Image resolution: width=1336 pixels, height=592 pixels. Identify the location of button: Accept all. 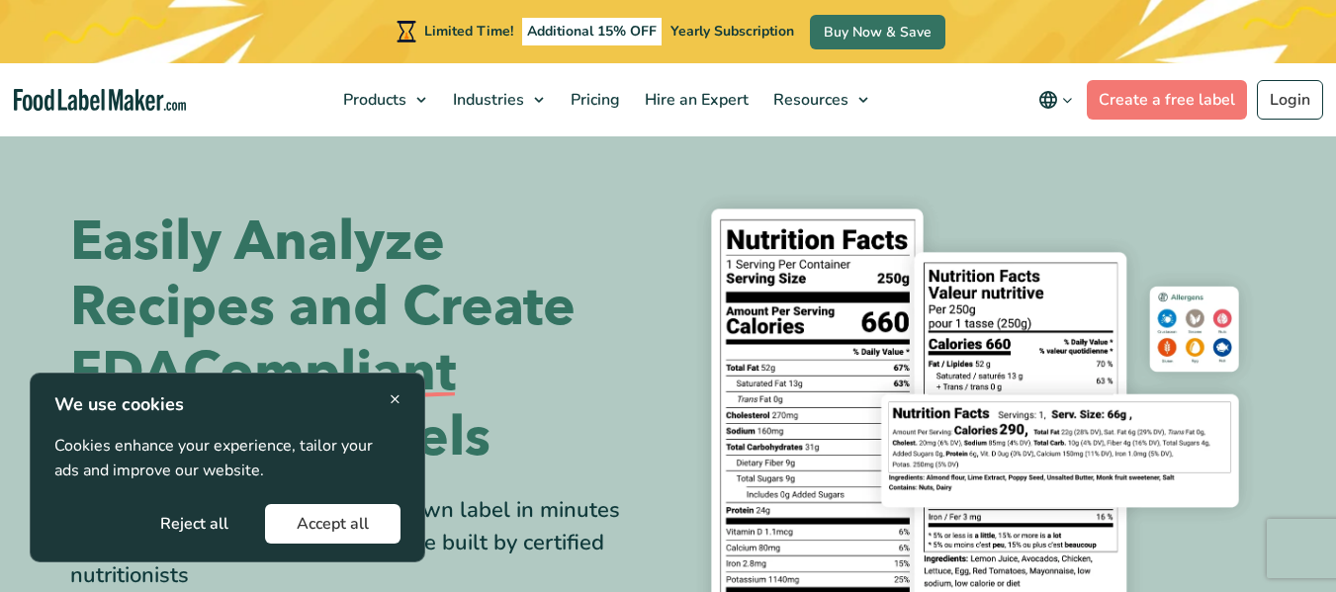
(332, 524).